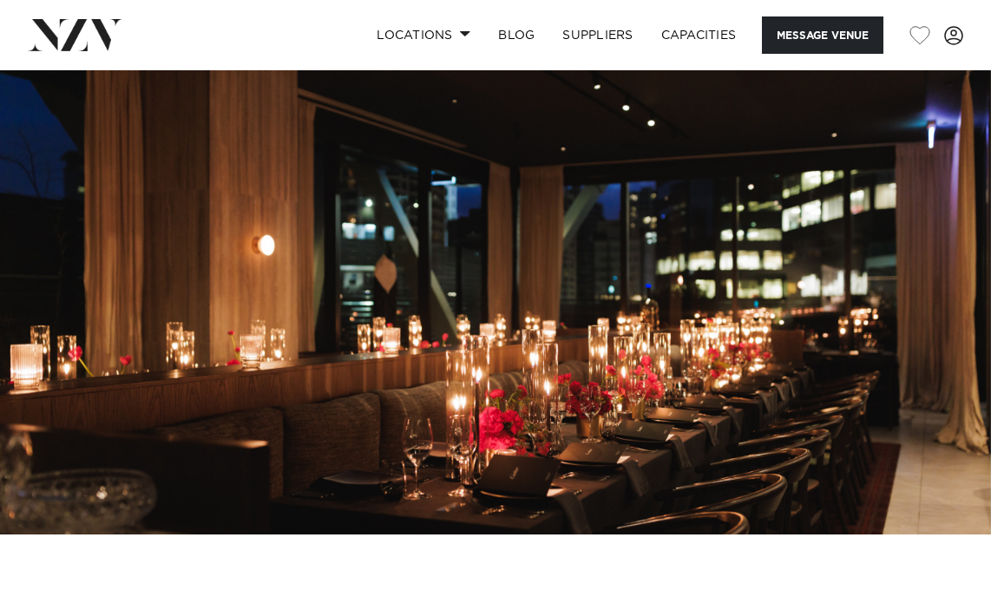 Image resolution: width=991 pixels, height=603 pixels. I want to click on button: Message Venue, so click(823, 35).